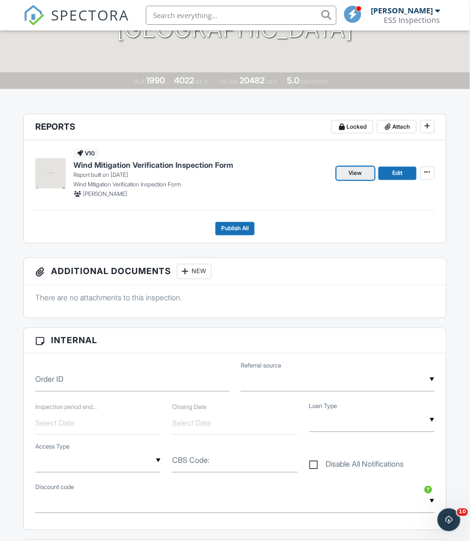 This screenshot has height=541, width=470. I want to click on span: sq.ft., so click(272, 81).